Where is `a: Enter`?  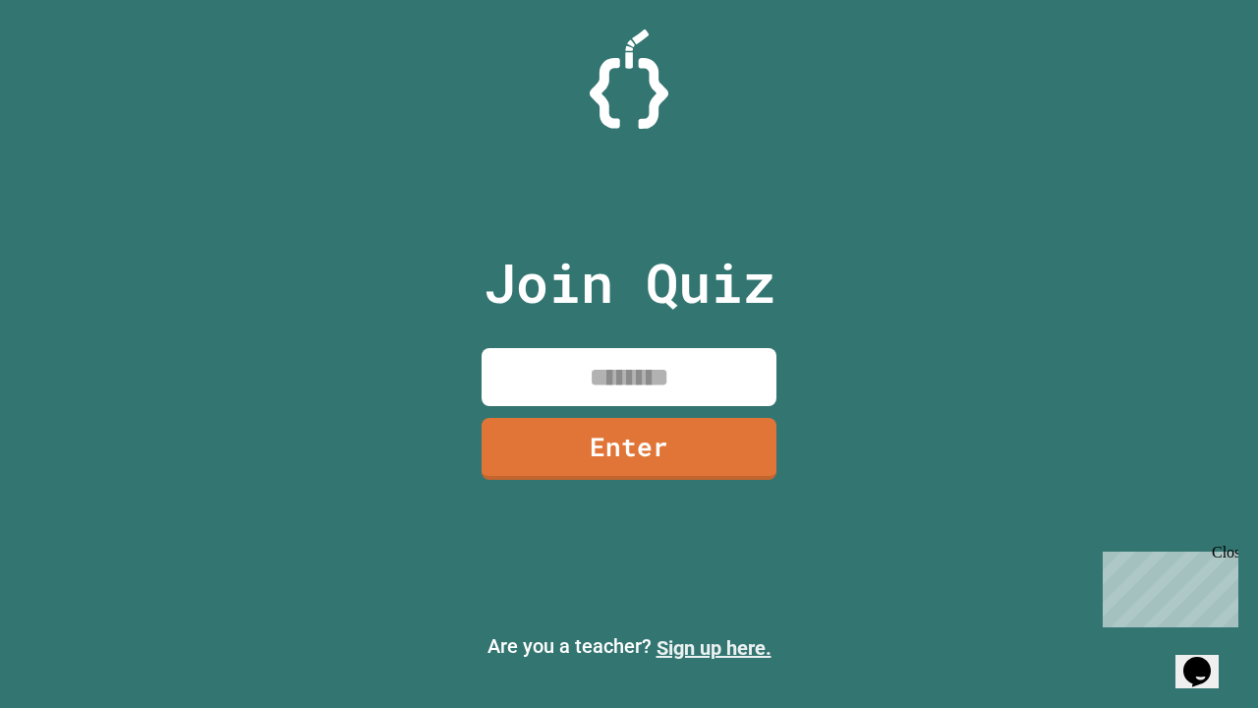
a: Enter is located at coordinates (629, 448).